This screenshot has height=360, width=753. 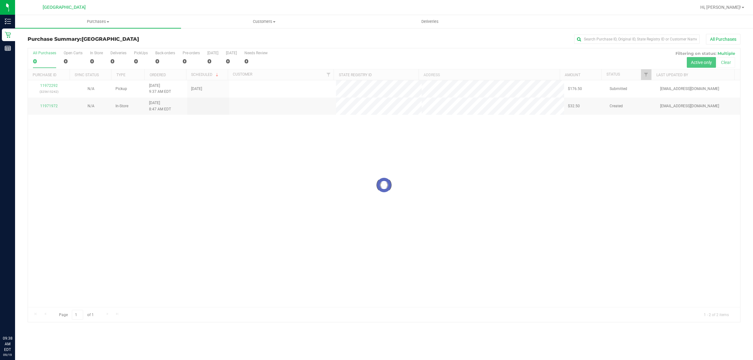 I want to click on a: Purchases, so click(x=98, y=22).